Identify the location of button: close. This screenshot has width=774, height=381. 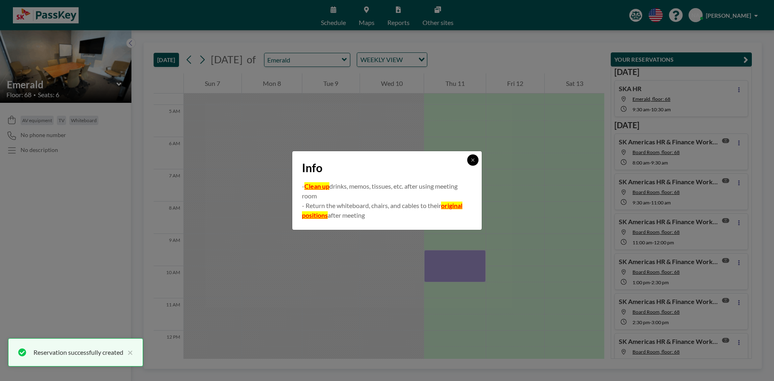
(128, 352).